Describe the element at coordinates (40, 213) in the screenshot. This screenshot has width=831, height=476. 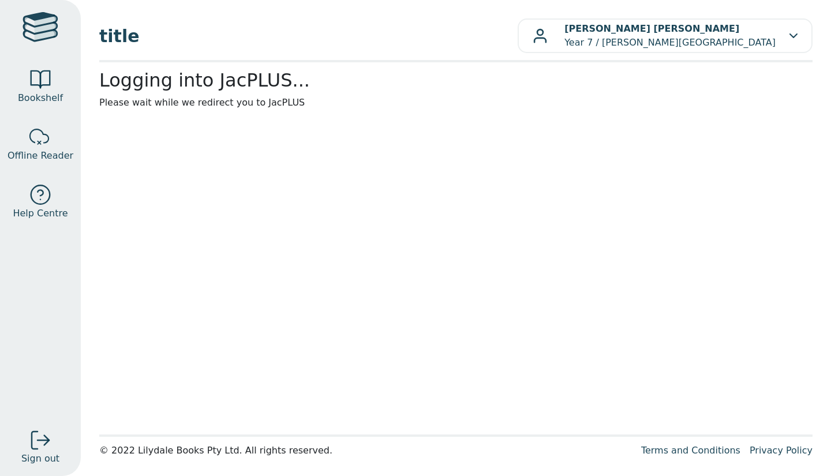
I see `span: Help Centre` at that location.